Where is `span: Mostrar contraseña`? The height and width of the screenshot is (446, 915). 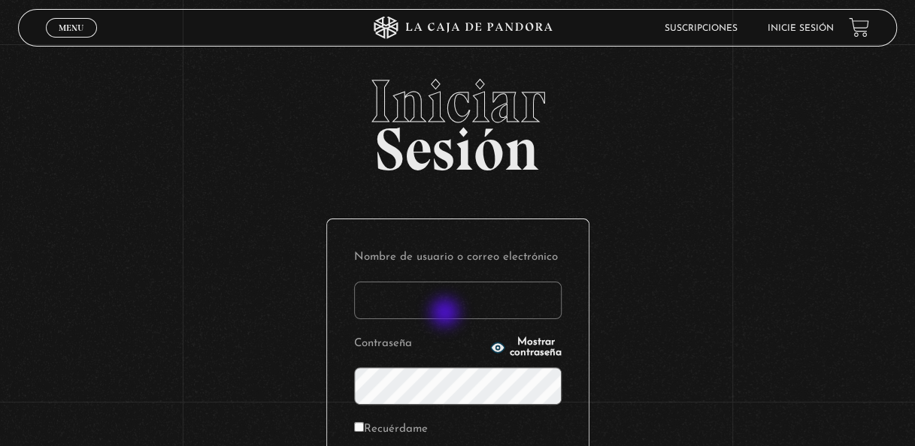 span: Mostrar contraseña is located at coordinates (535, 348).